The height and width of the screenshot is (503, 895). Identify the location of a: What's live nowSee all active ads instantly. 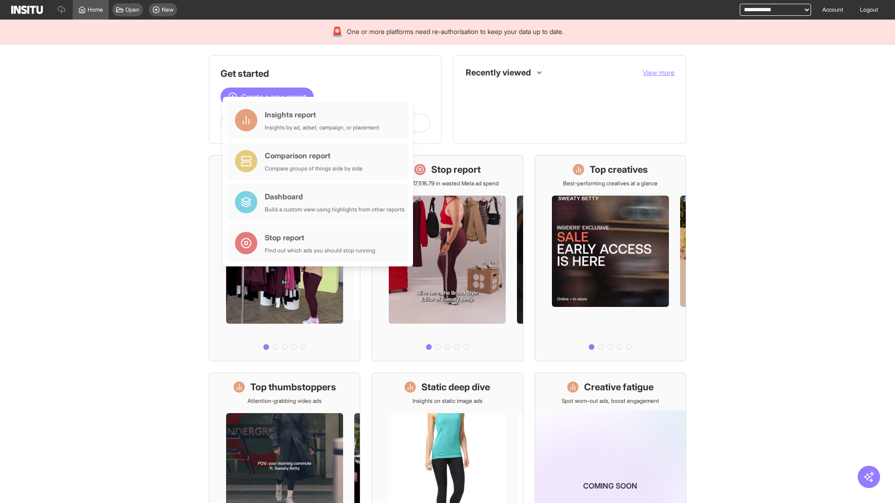
(284, 258).